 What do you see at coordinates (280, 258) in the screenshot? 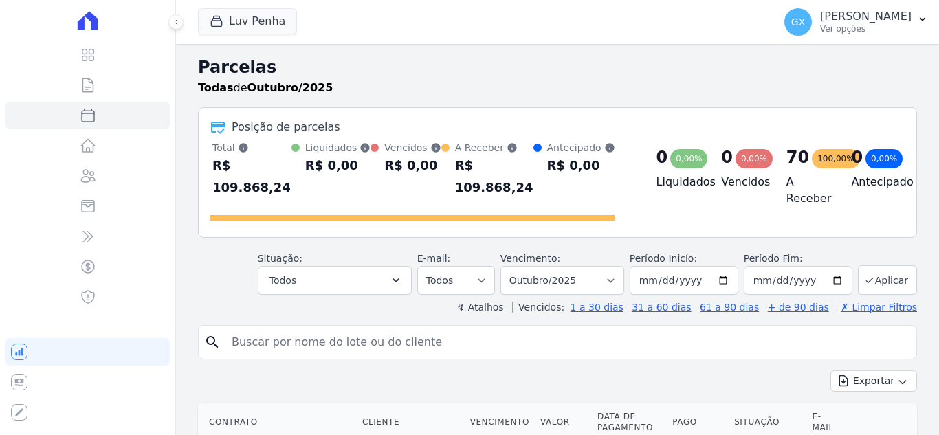
I see `label: Situação:` at bounding box center [280, 258].